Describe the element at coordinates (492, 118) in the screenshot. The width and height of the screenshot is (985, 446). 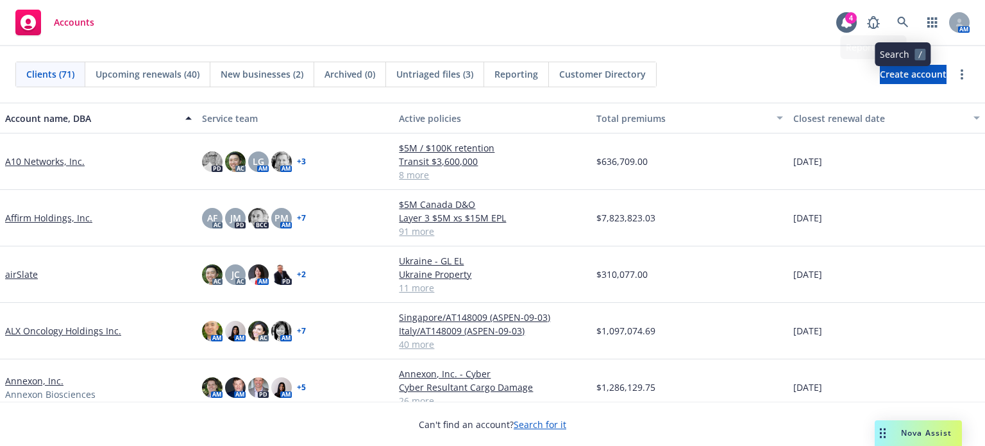
I see `div: Active policies` at that location.